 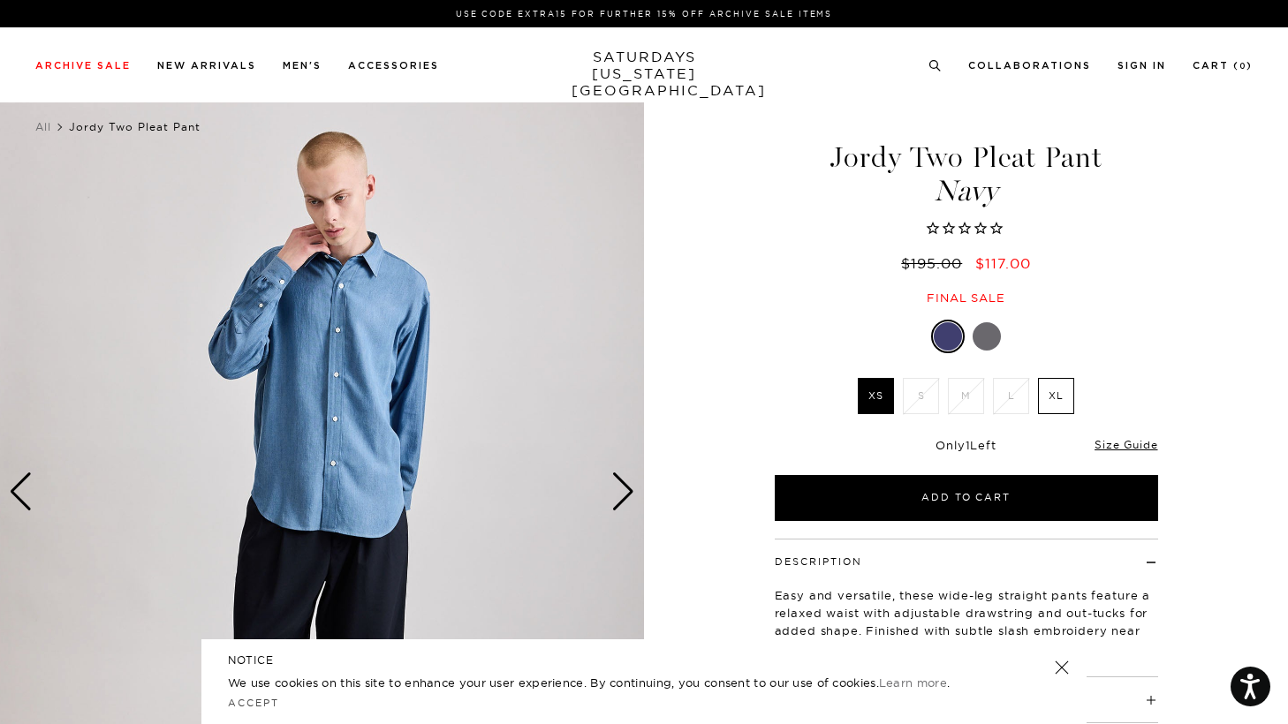 What do you see at coordinates (20, 492) in the screenshot?
I see `div: Previous slide` at bounding box center [20, 492].